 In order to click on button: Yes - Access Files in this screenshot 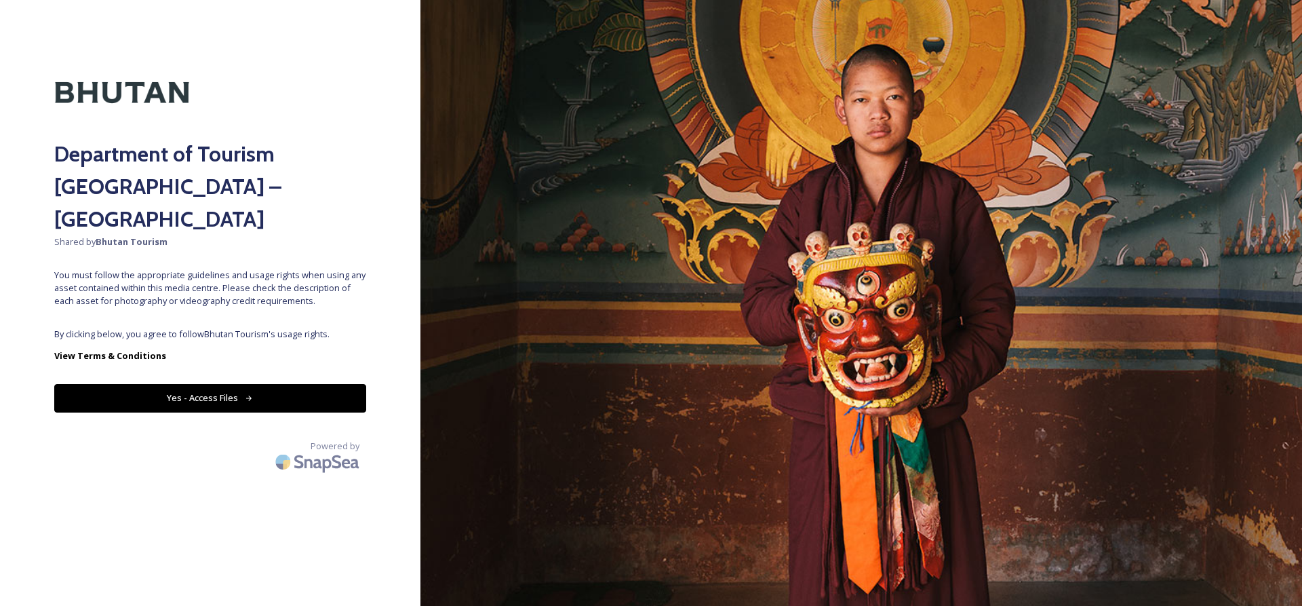, I will do `click(210, 397)`.